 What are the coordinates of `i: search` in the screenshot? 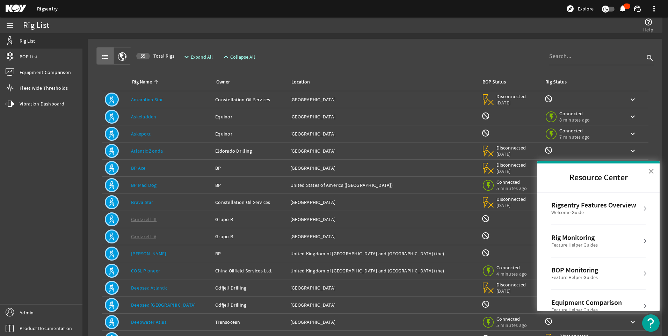 It's located at (650, 58).